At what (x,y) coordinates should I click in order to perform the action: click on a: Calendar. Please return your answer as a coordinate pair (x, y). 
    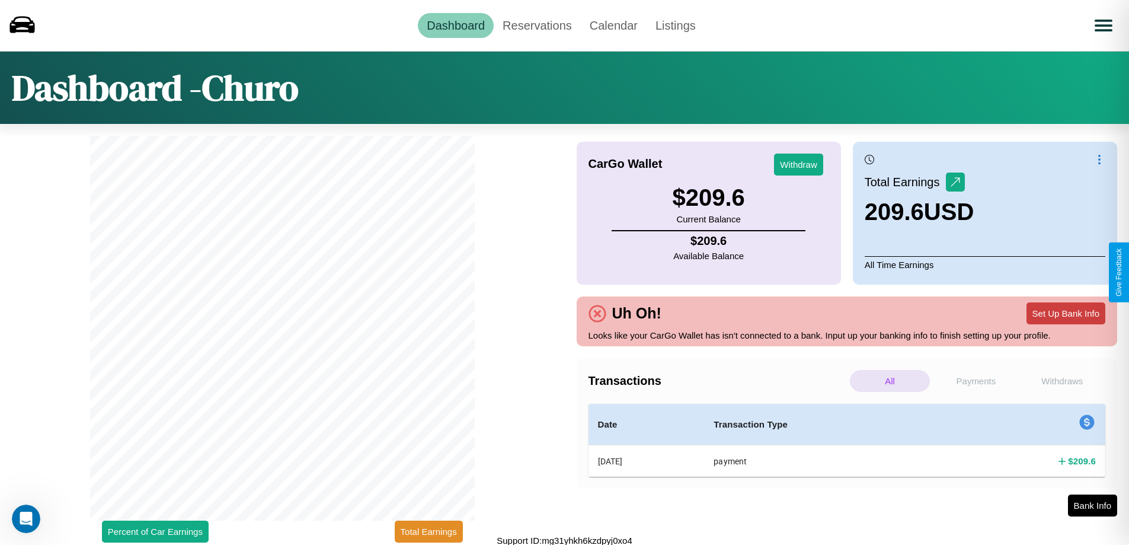
    Looking at the image, I should click on (614, 25).